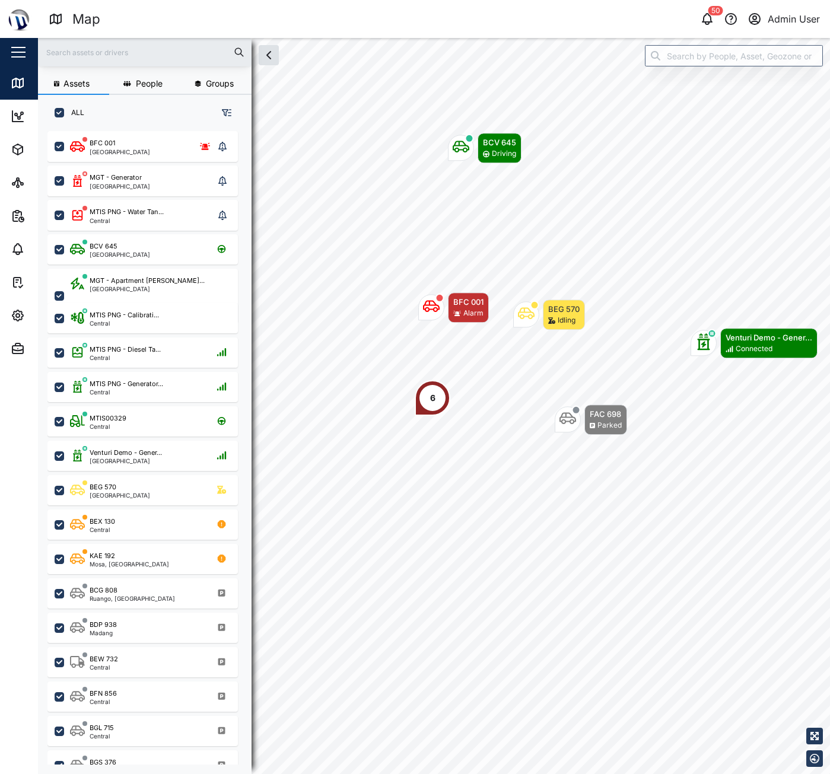 This screenshot has width=830, height=774. What do you see at coordinates (74, 113) in the screenshot?
I see `label: ALL` at bounding box center [74, 113].